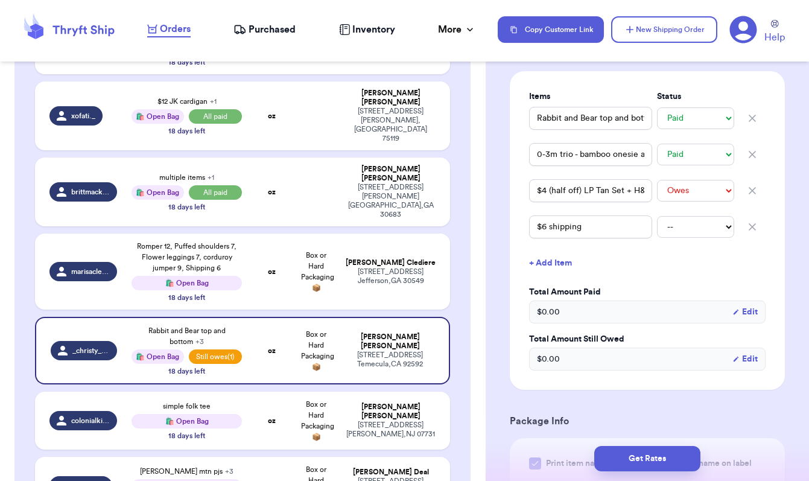  Describe the element at coordinates (367, 30) in the screenshot. I see `a: Inventory` at that location.